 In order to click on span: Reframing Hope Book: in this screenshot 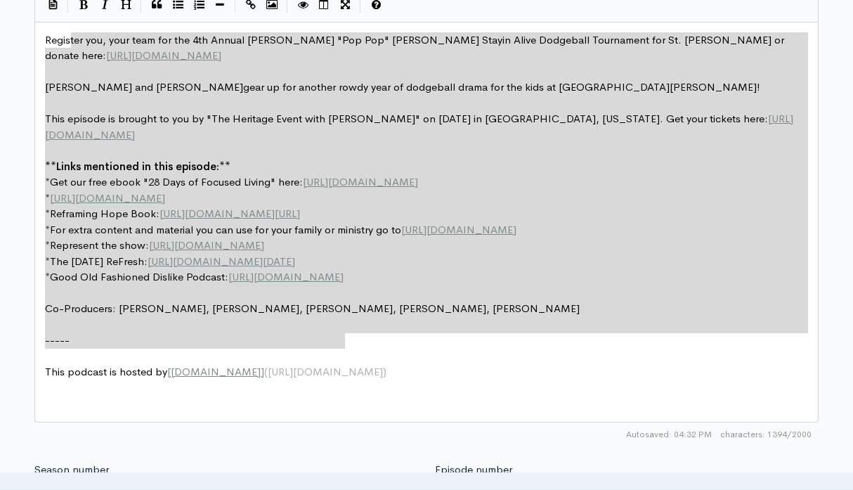, I will do `click(105, 213)`.